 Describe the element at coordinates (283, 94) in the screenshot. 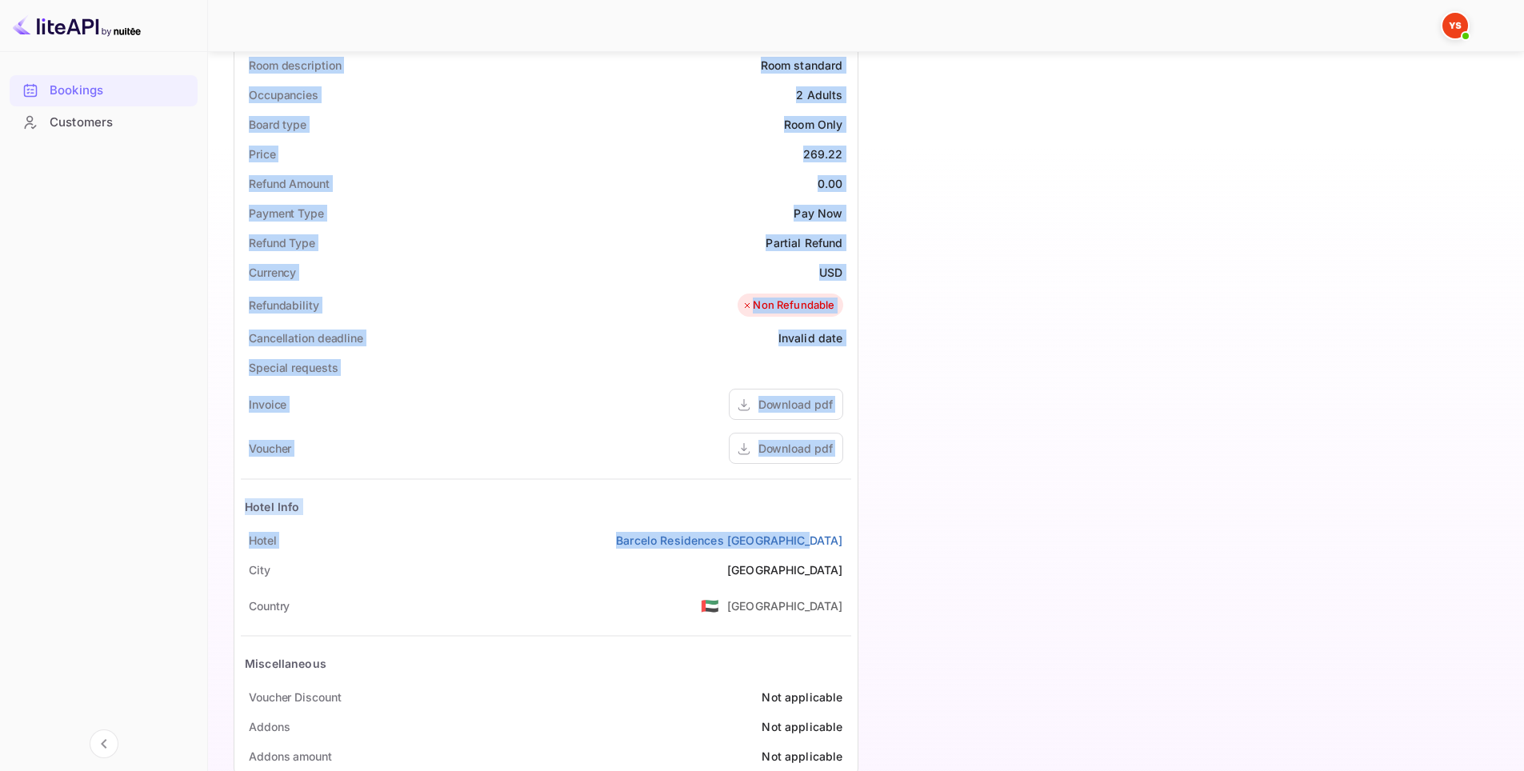

I see `div: Occupancies` at that location.